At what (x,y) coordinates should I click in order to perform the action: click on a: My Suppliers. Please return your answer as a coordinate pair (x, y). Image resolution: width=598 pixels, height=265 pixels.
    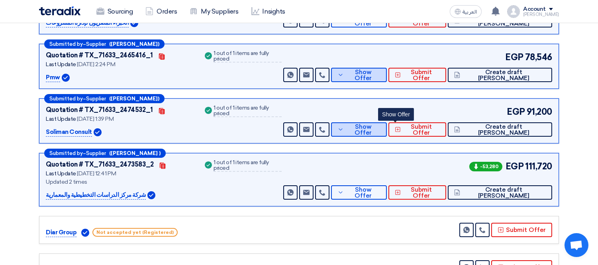
    Looking at the image, I should click on (214, 12).